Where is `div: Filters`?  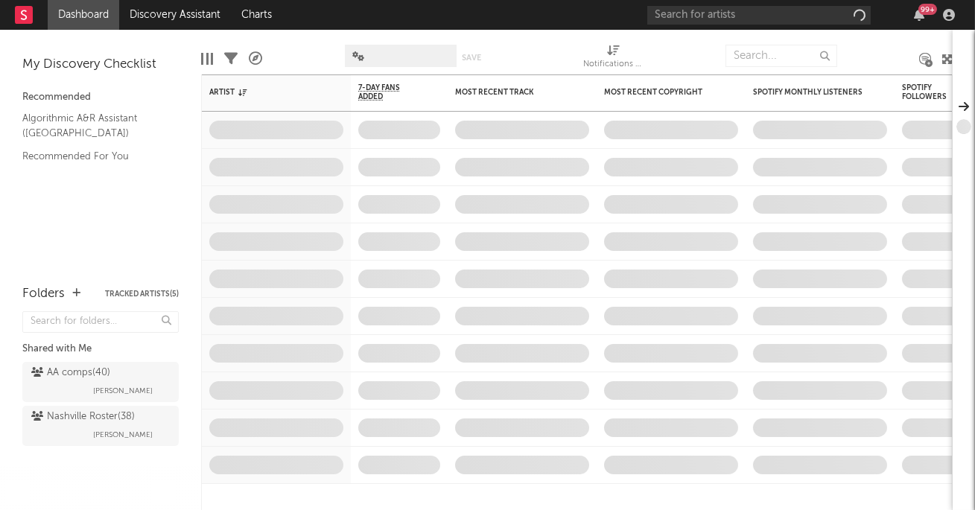 div: Filters is located at coordinates (231, 59).